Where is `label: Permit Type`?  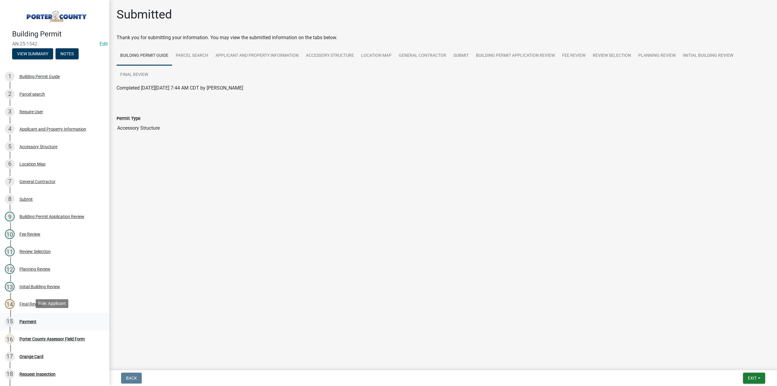 label: Permit Type is located at coordinates (128, 119).